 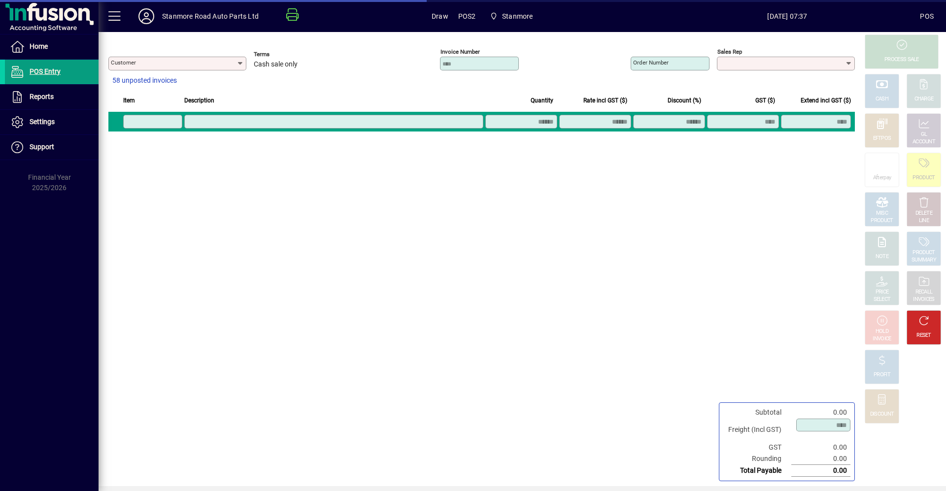 I want to click on div: SUMMARY, so click(x=923, y=260).